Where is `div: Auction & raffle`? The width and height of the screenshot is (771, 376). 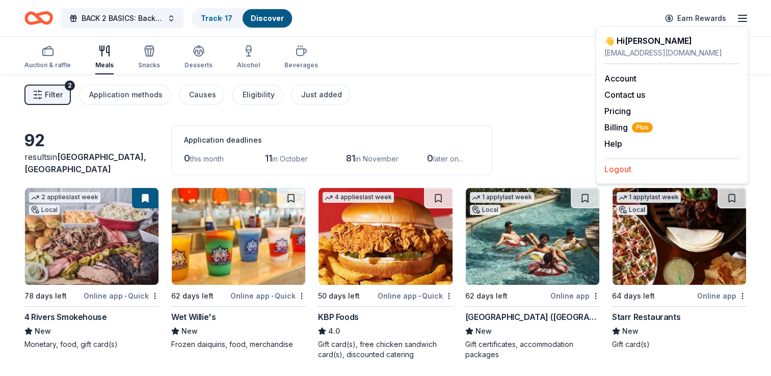 div: Auction & raffle is located at coordinates (47, 65).